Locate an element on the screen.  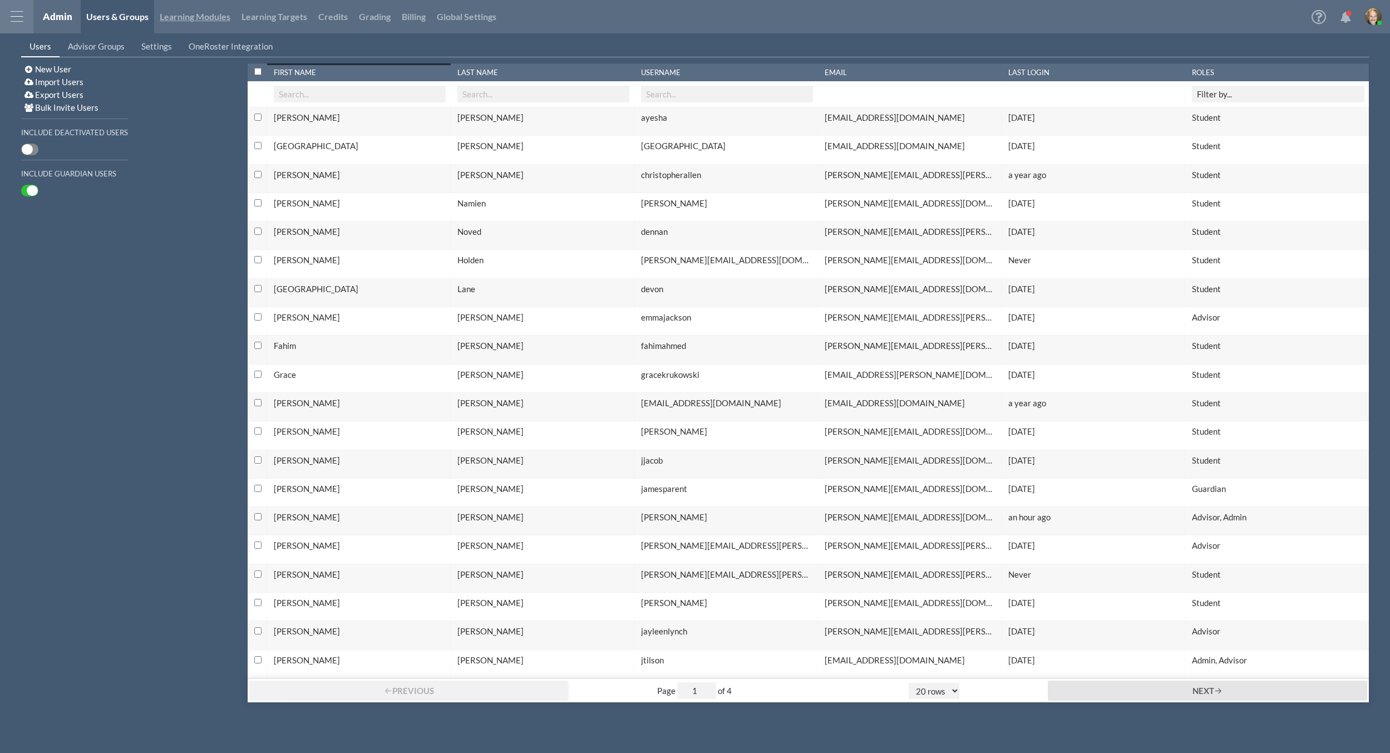
div: Devon is located at coordinates (359, 289).